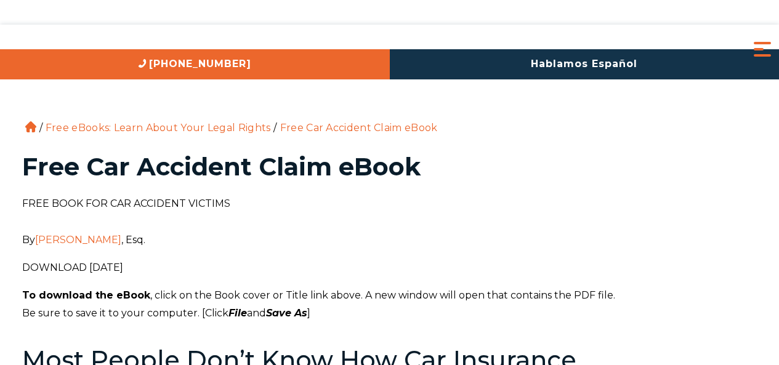 Image resolution: width=779 pixels, height=365 pixels. Describe the element at coordinates (390, 305) in the screenshot. I see `p: , click on the Book cover or Title link above. A new window will open that contains the PDF file....` at that location.